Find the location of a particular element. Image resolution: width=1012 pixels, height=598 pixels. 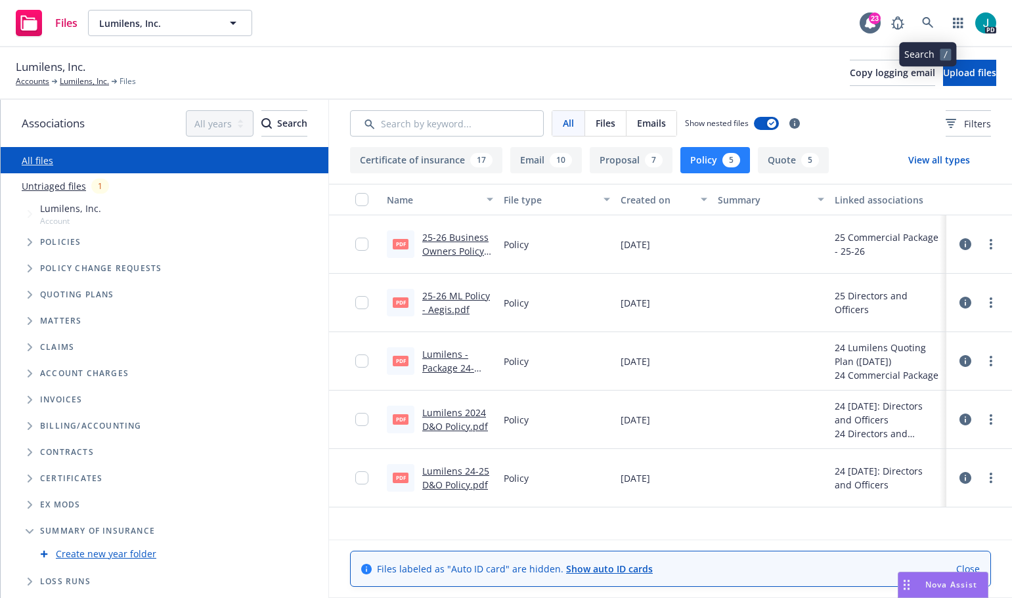

a: Lumilens - Package 24-25.pdf is located at coordinates (448, 368).